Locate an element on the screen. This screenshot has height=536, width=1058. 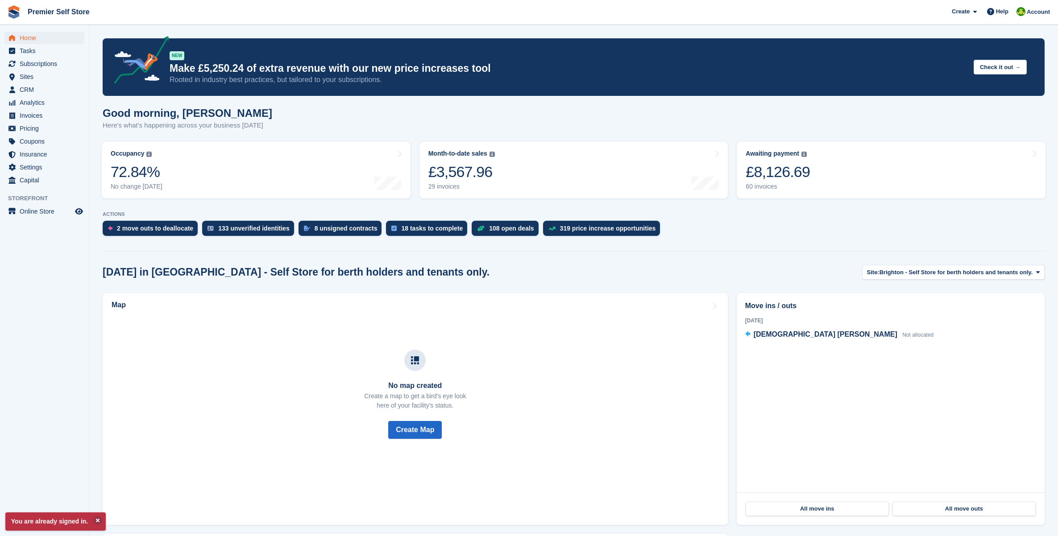
img: contract_signature_icon-13c848040528278c33f63329250d36e43548de30e8caae1d1a13099fd9432cc5.svg is located at coordinates (307, 228).